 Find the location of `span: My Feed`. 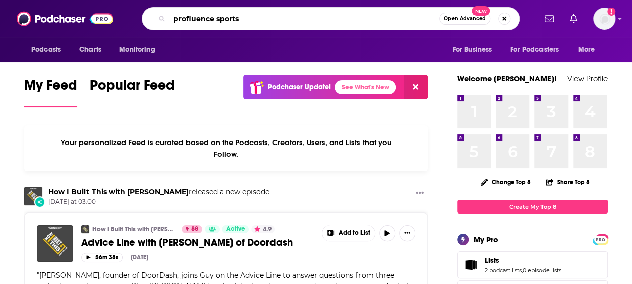

span: My Feed is located at coordinates (51, 88).